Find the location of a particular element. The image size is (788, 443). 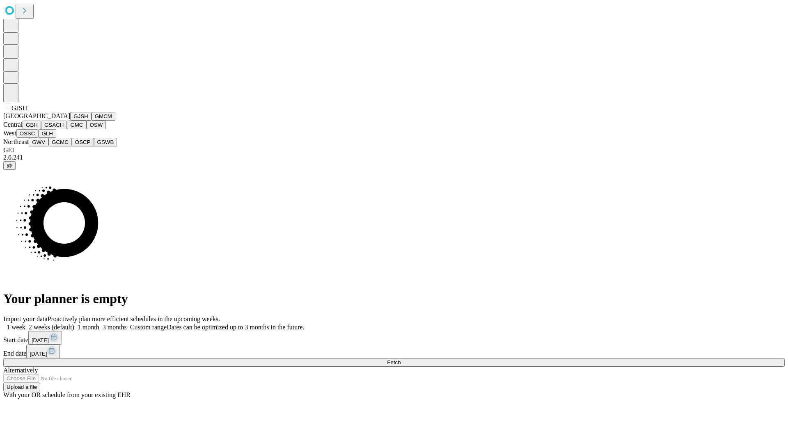

span: Import your data is located at coordinates (25, 319).